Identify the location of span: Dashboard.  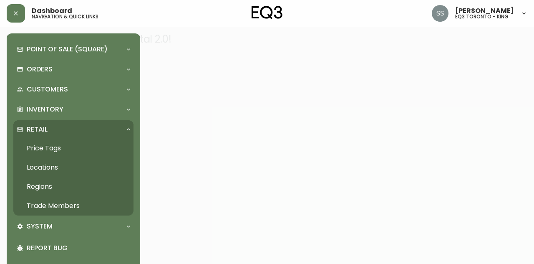
(52, 11).